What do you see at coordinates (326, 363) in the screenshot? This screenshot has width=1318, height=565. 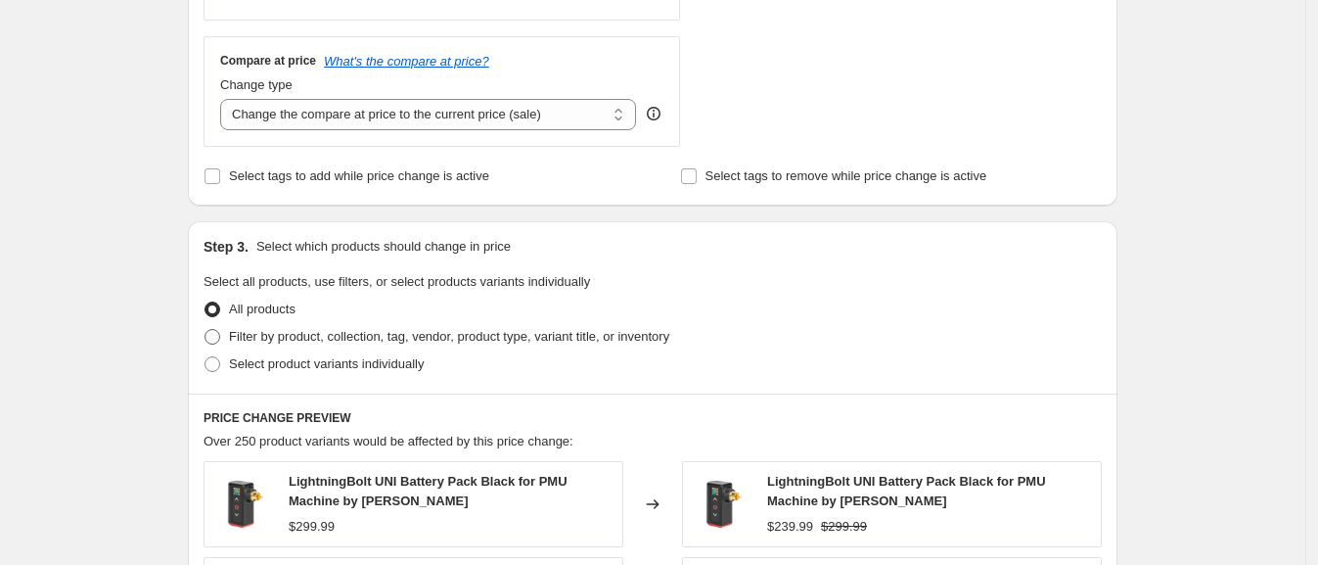 I see `span: Select product variants individually` at bounding box center [326, 363].